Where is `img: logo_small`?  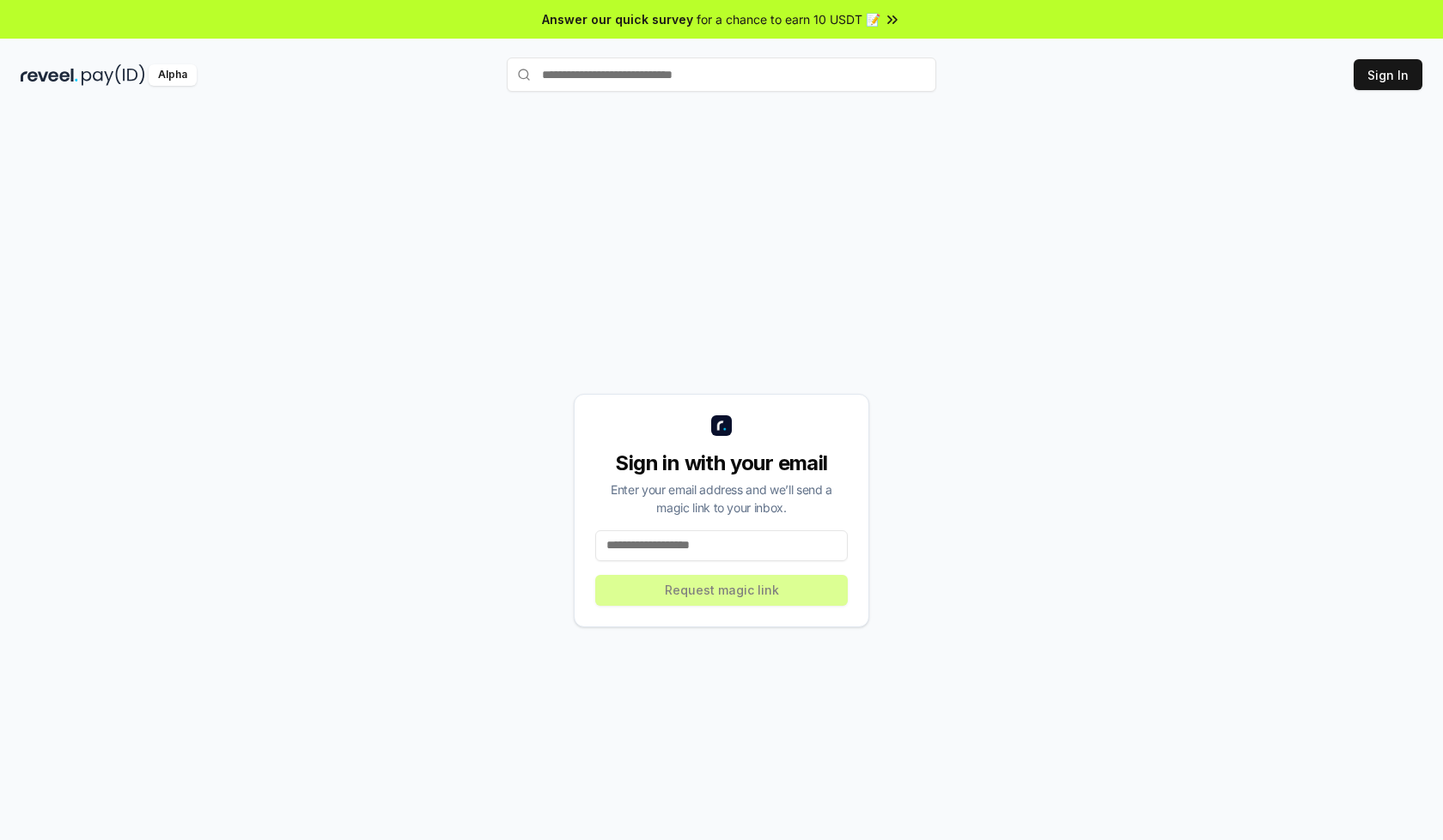 img: logo_small is located at coordinates (722, 425).